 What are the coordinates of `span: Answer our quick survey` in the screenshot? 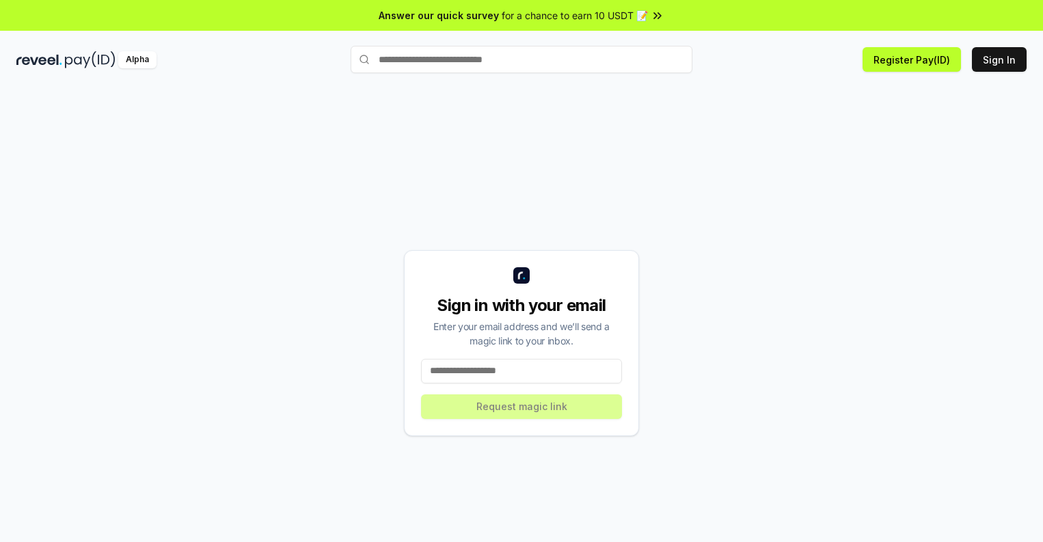 It's located at (439, 15).